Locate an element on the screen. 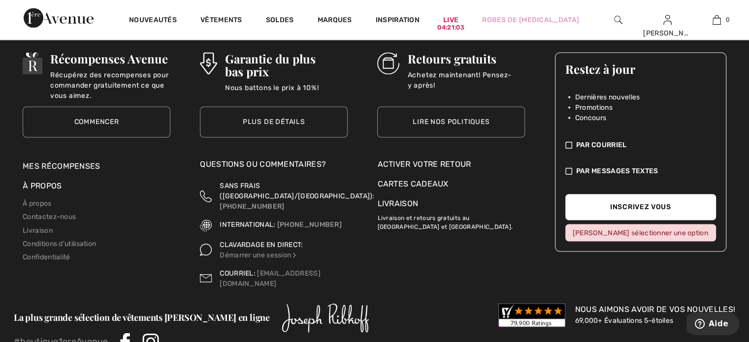 Image resolution: width=749 pixels, height=342 pixels. a: 69,000+ Évaluations 5-étoiles is located at coordinates (624, 320).